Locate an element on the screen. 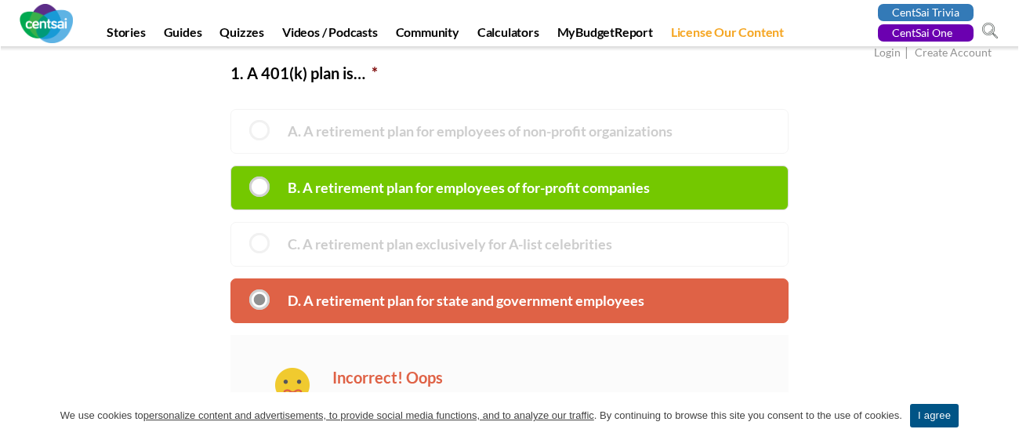 Image resolution: width=1019 pixels, height=440 pixels. span: We use cookies to . By continuing to browse this site you consent to the use of cookies. is located at coordinates (481, 415).